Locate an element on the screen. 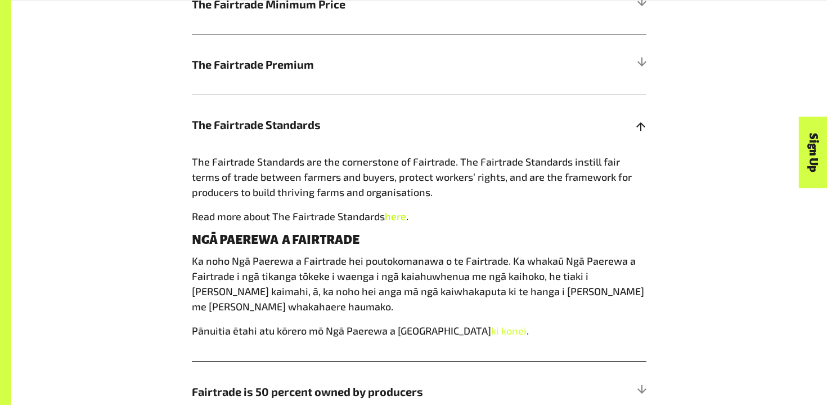 This screenshot has height=405, width=827. span: The Fairtrade Premium is located at coordinates (363, 64).